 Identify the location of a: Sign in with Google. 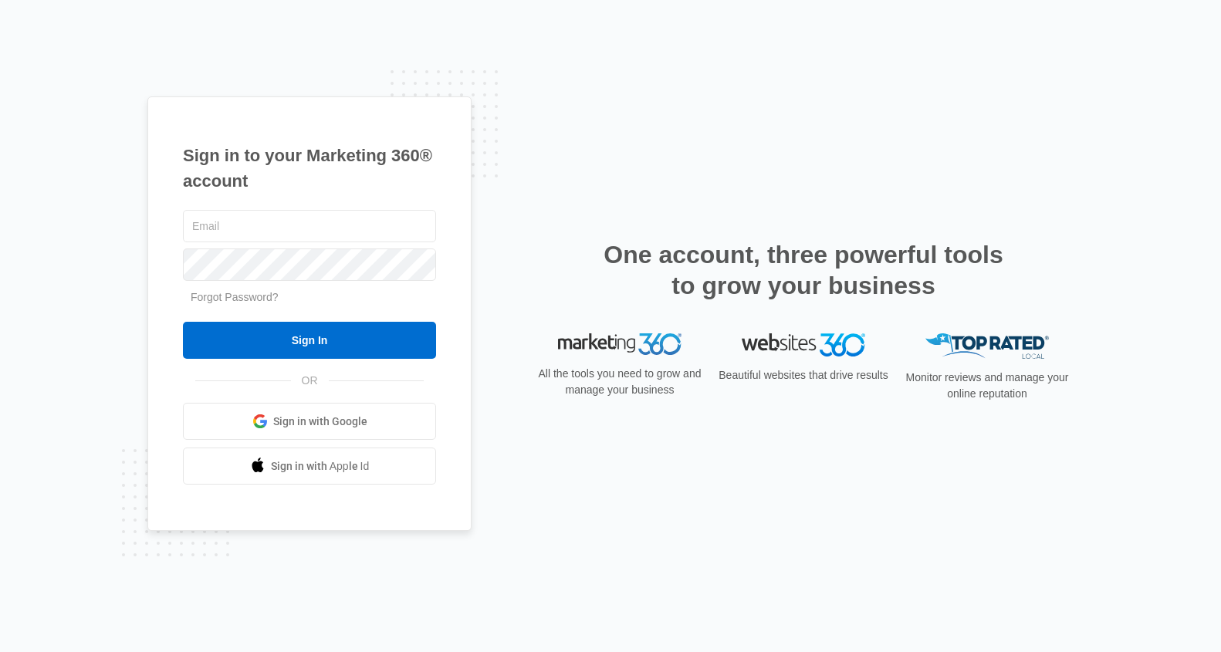
(309, 421).